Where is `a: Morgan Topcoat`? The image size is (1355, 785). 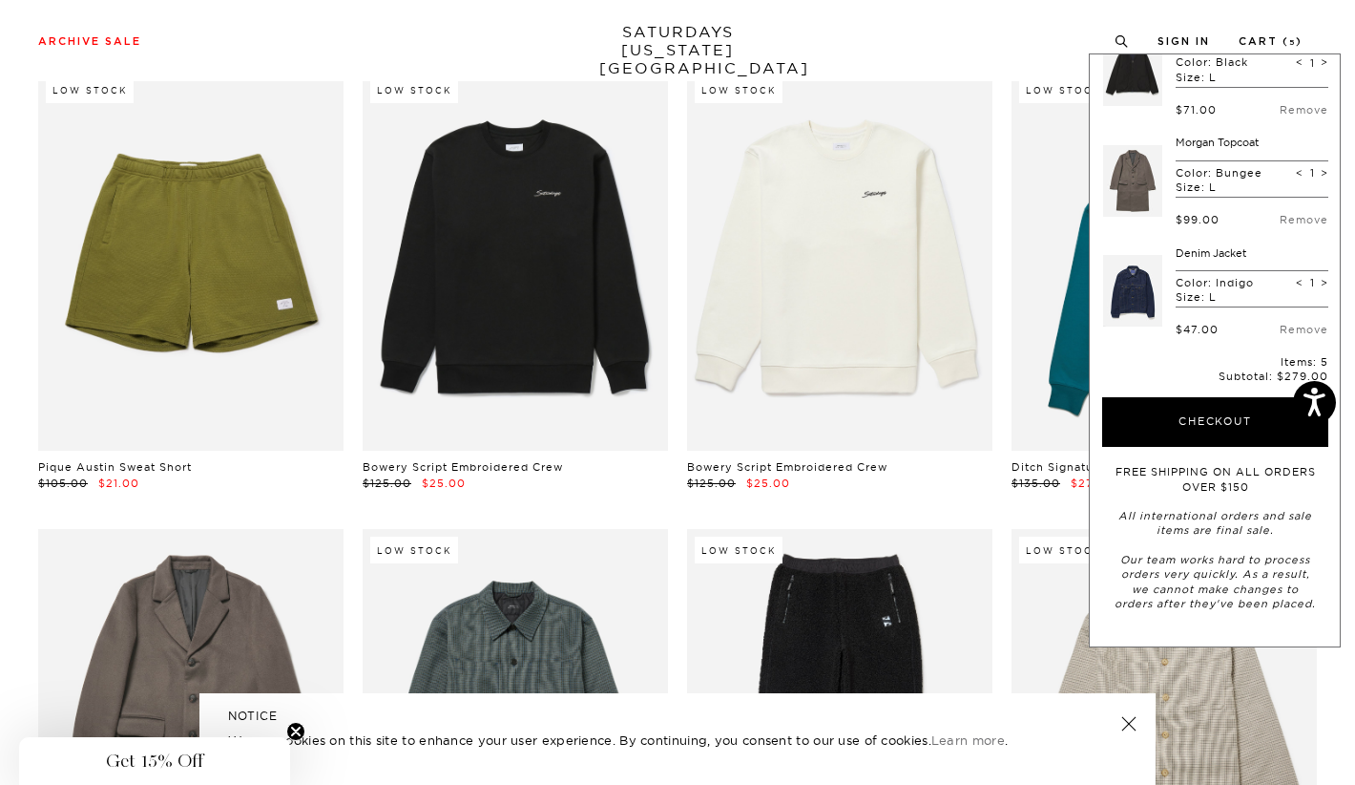
a: Morgan Topcoat is located at coordinates (1217, 142).